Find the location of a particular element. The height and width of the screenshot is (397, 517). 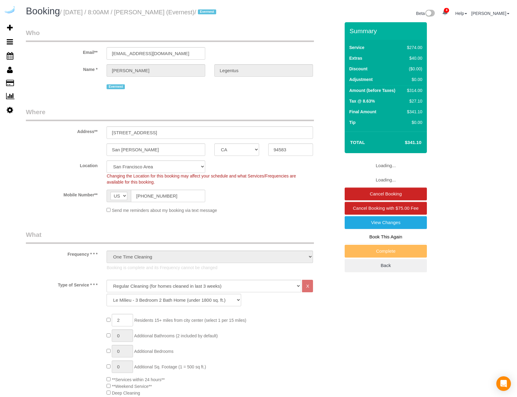

label: Discount is located at coordinates (358, 69).